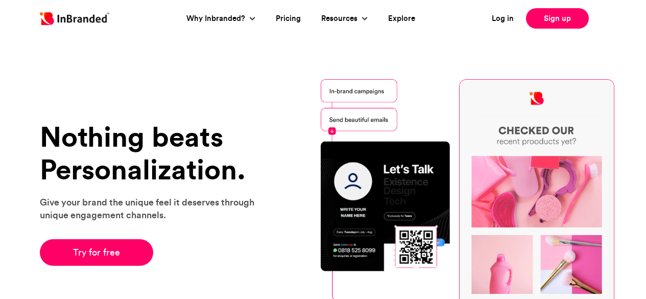  I want to click on p: Give your brand the unique feel it deserves through unique engagement channels., so click(153, 208).